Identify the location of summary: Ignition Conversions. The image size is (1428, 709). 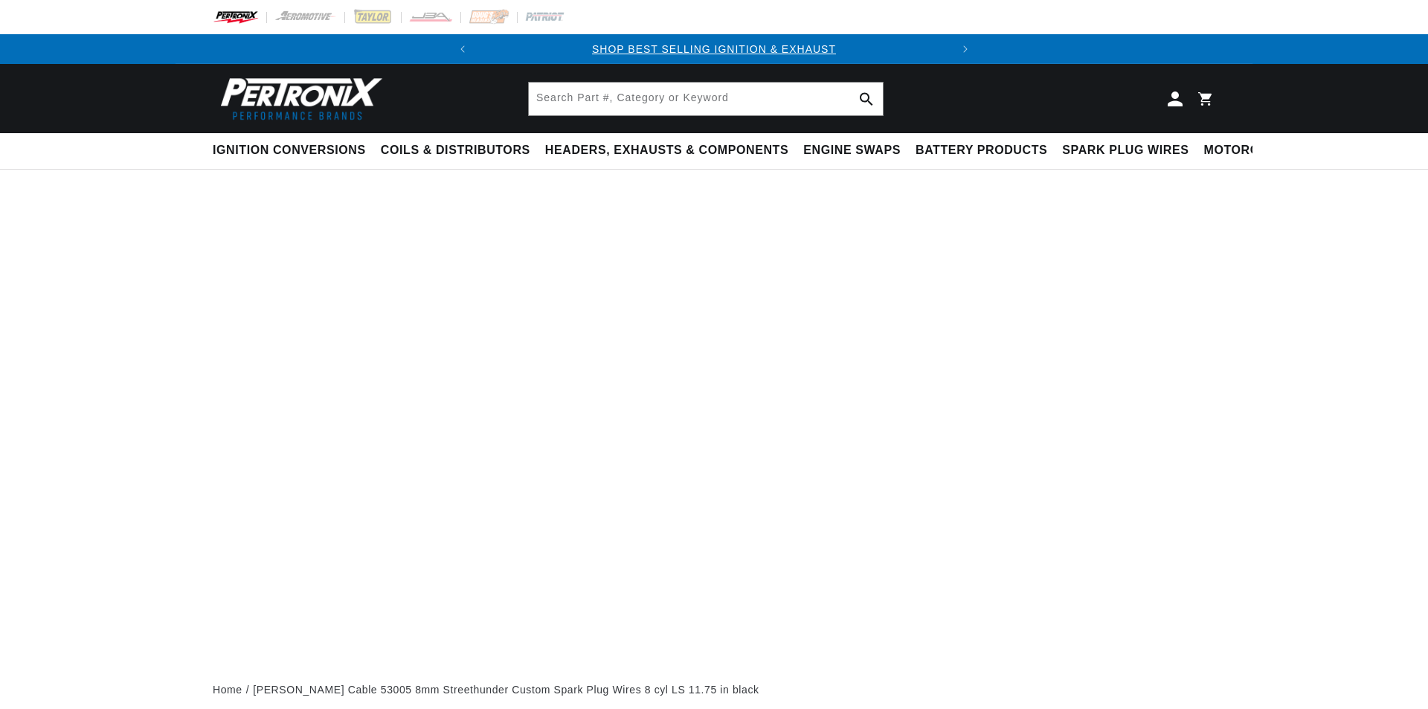
(293, 150).